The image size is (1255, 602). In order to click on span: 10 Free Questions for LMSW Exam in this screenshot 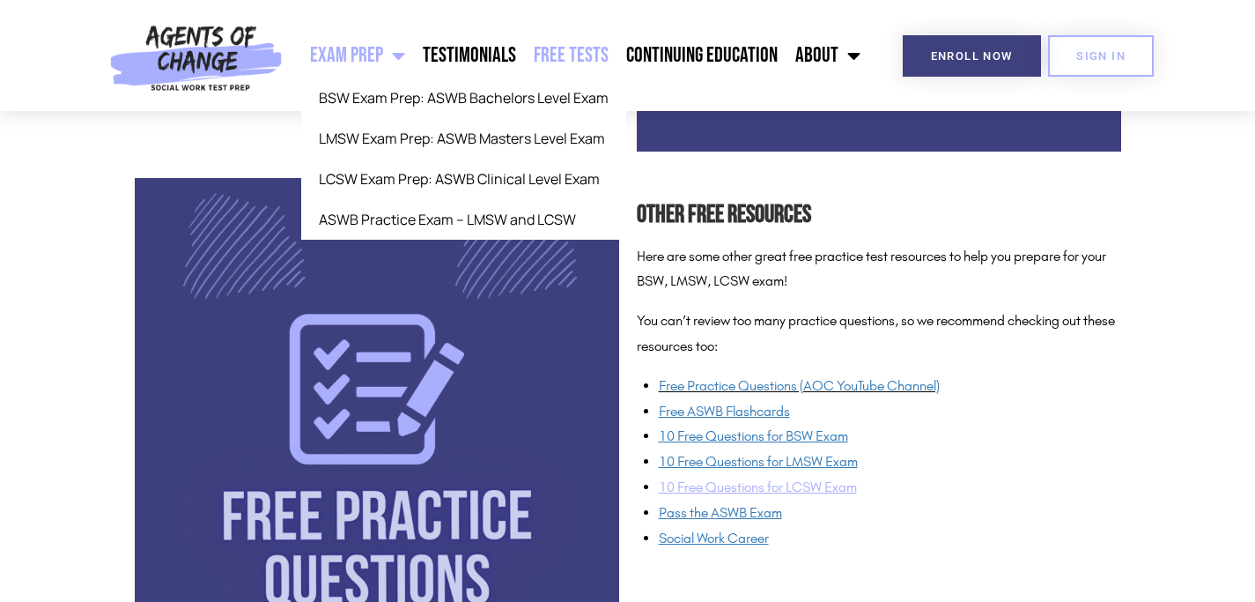, I will do `click(758, 461)`.